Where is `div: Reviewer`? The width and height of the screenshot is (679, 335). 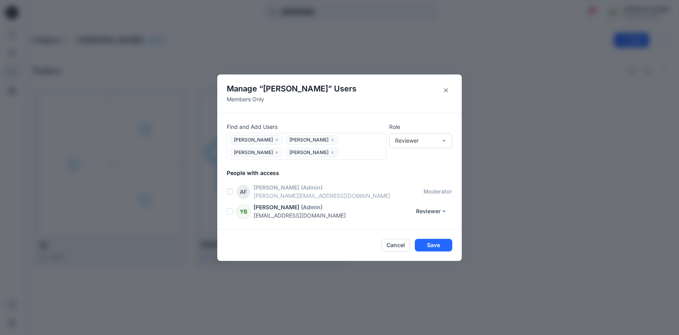
div: Reviewer is located at coordinates (416, 140).